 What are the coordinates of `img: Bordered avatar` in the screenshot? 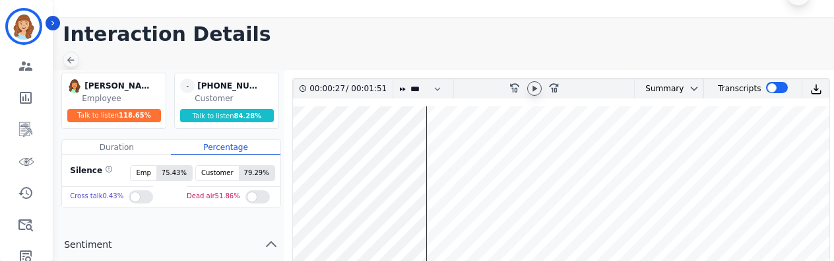 It's located at (24, 26).